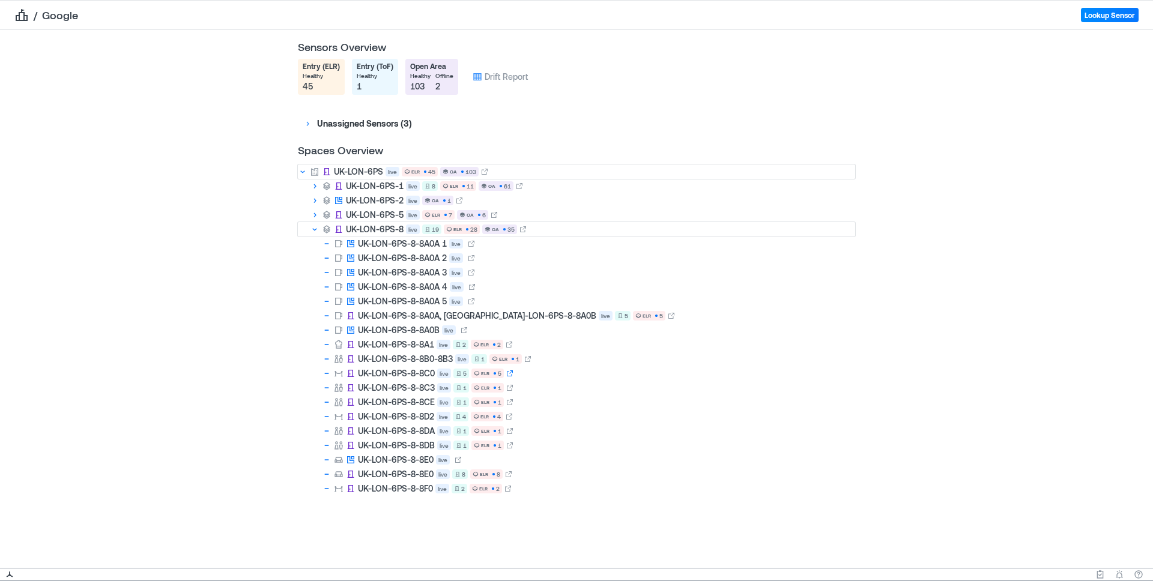 This screenshot has width=1153, height=581. What do you see at coordinates (435, 229) in the screenshot?
I see `p: 19` at bounding box center [435, 229].